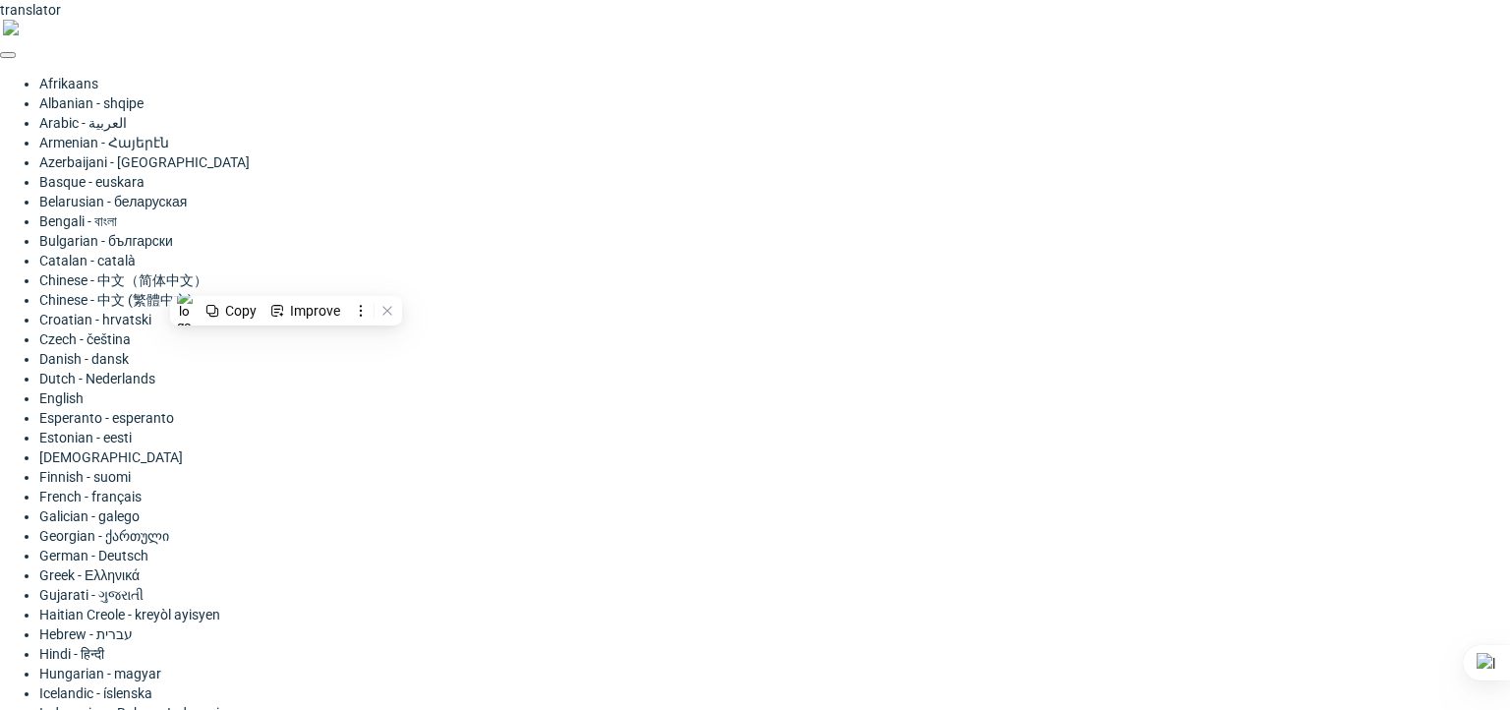  What do you see at coordinates (100, 673) in the screenshot?
I see `a: Hungarian - magyar` at bounding box center [100, 673].